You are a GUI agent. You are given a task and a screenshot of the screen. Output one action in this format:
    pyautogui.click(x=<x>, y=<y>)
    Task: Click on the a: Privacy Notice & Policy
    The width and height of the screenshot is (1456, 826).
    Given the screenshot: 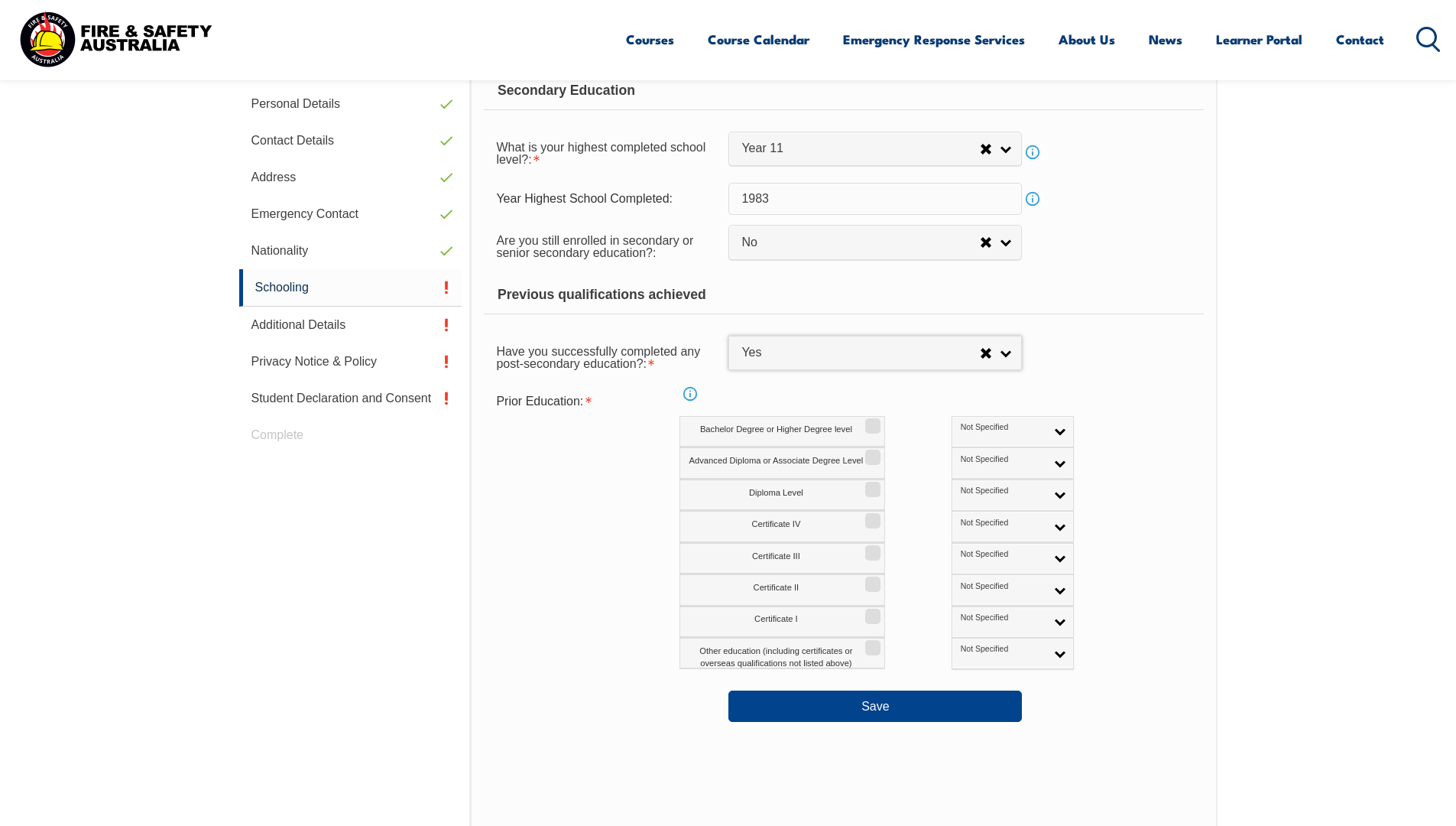 What is the action you would take?
    pyautogui.click(x=350, y=362)
    